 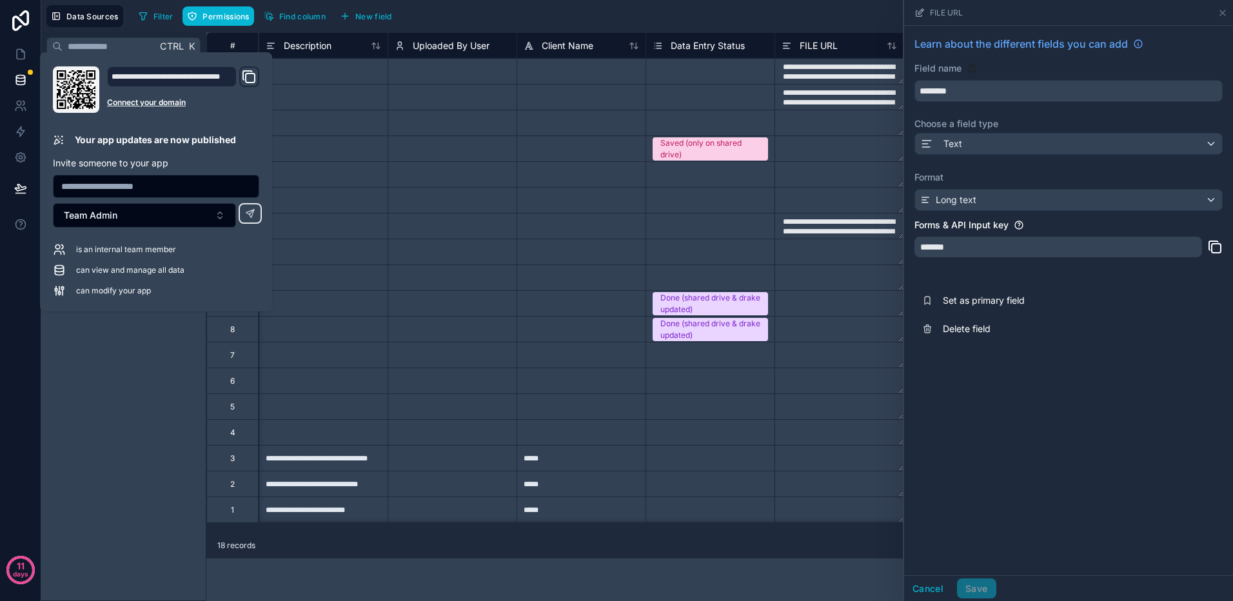 What do you see at coordinates (956, 200) in the screenshot?
I see `span: Long text` at bounding box center [956, 200].